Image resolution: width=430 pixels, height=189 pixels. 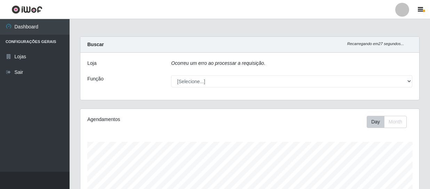 What do you see at coordinates (218, 63) in the screenshot?
I see `i: Ocorreu um erro ao processar a requisição.` at bounding box center [218, 63].